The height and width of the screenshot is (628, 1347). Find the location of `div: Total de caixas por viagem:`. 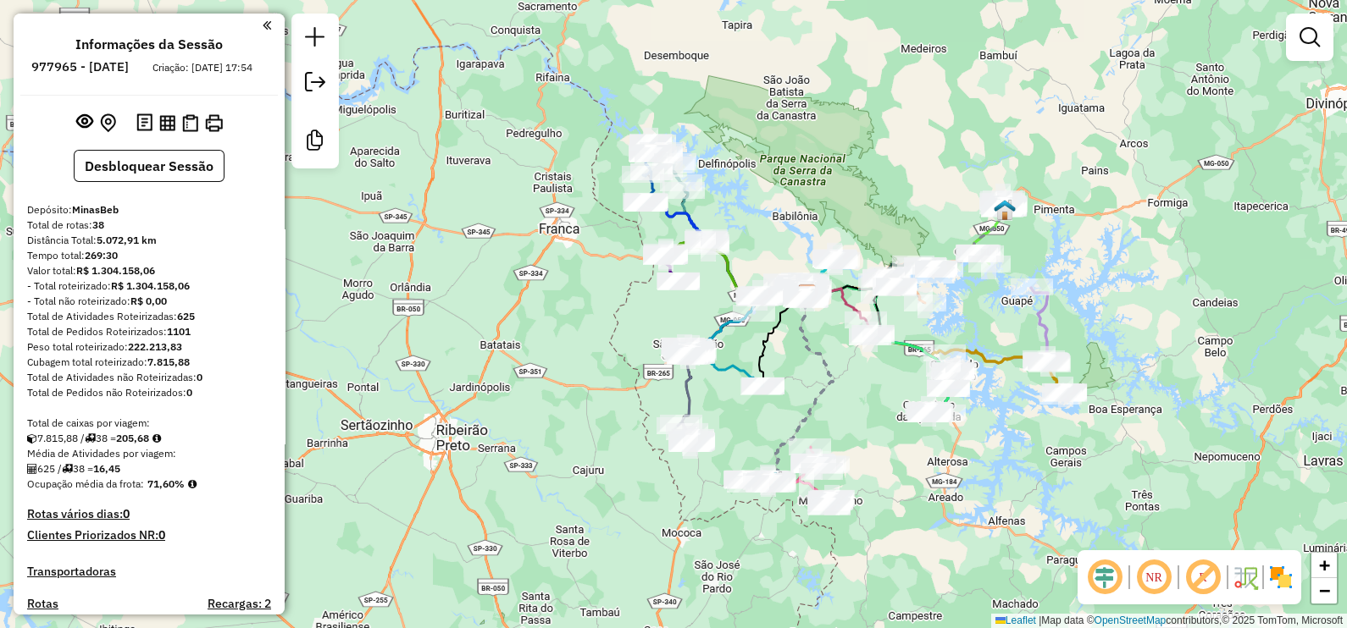

div: Total de caixas por viagem: is located at coordinates (149, 423).